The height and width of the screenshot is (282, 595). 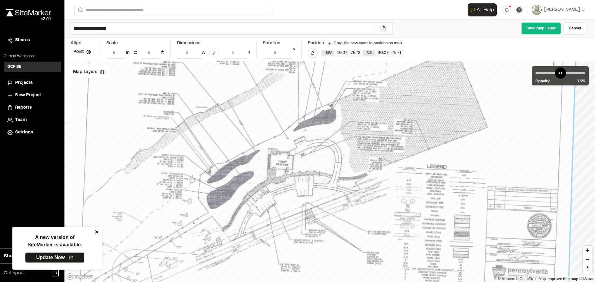 What do you see at coordinates (482, 10) in the screenshot?
I see `button: Open AI Assistant` at bounding box center [482, 10].